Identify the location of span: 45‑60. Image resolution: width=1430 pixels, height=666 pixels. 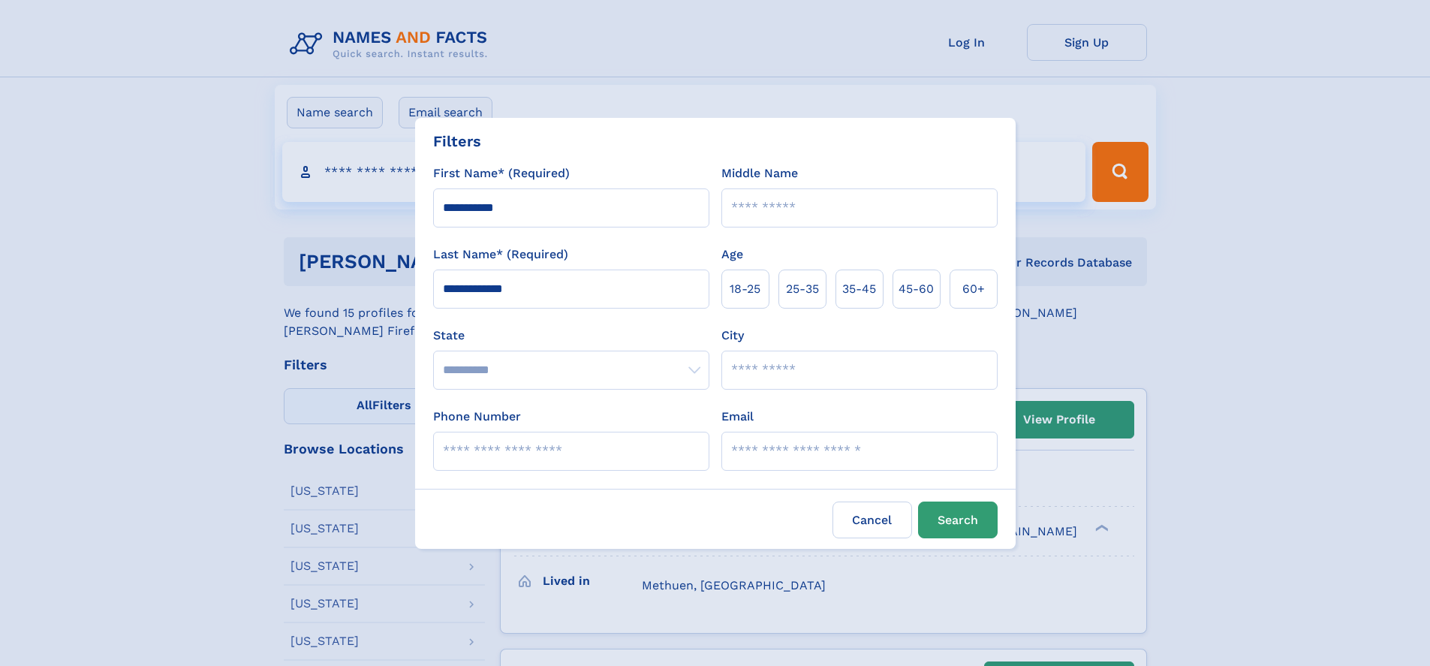
(915, 289).